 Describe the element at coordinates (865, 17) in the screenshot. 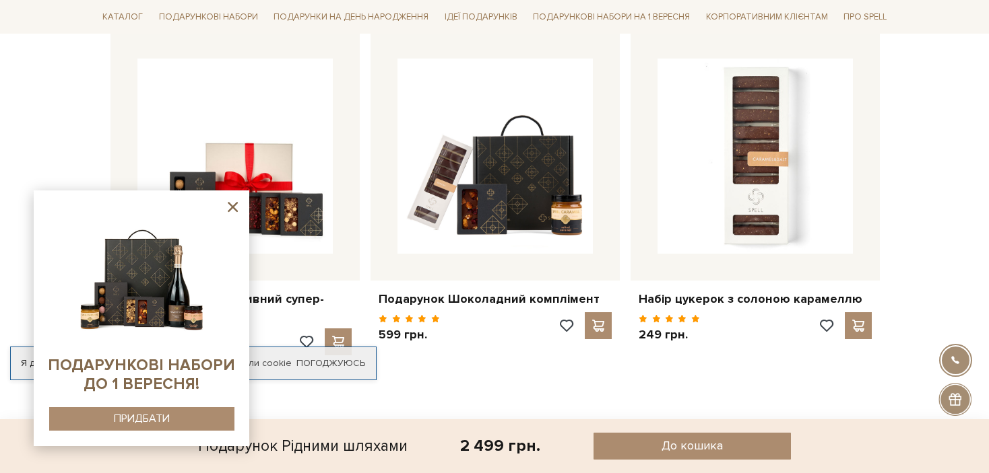

I see `a: Про Spell` at that location.